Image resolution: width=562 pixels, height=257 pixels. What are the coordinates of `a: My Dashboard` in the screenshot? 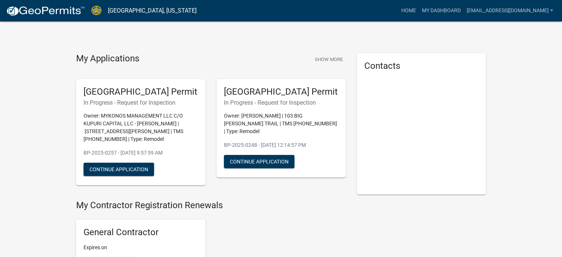 It's located at (441, 11).